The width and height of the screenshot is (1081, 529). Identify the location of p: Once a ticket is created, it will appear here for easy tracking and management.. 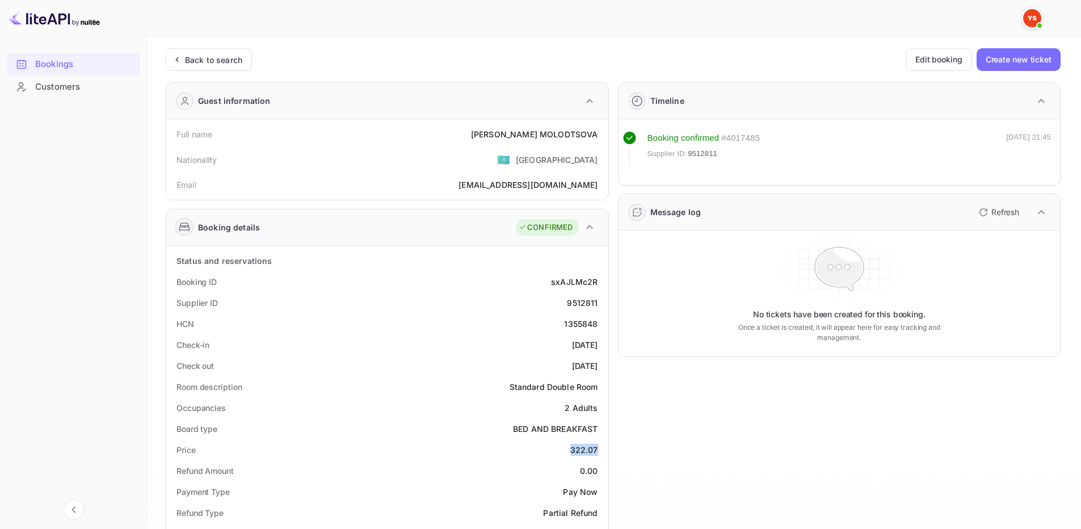
(839, 333).